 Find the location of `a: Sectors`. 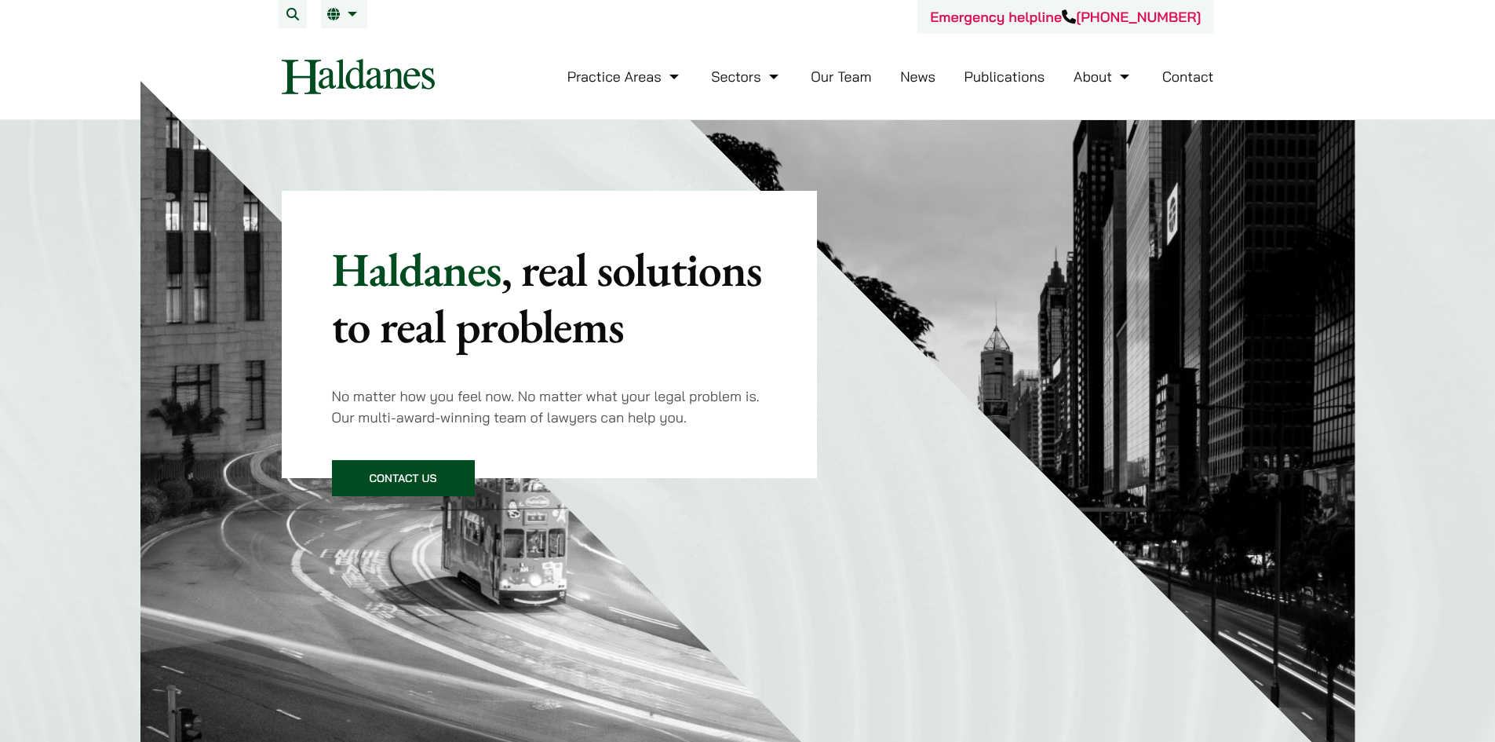

a: Sectors is located at coordinates (746, 76).